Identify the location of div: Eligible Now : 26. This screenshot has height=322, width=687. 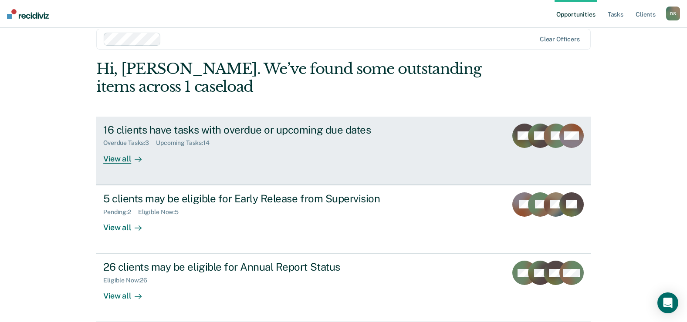
(129, 281).